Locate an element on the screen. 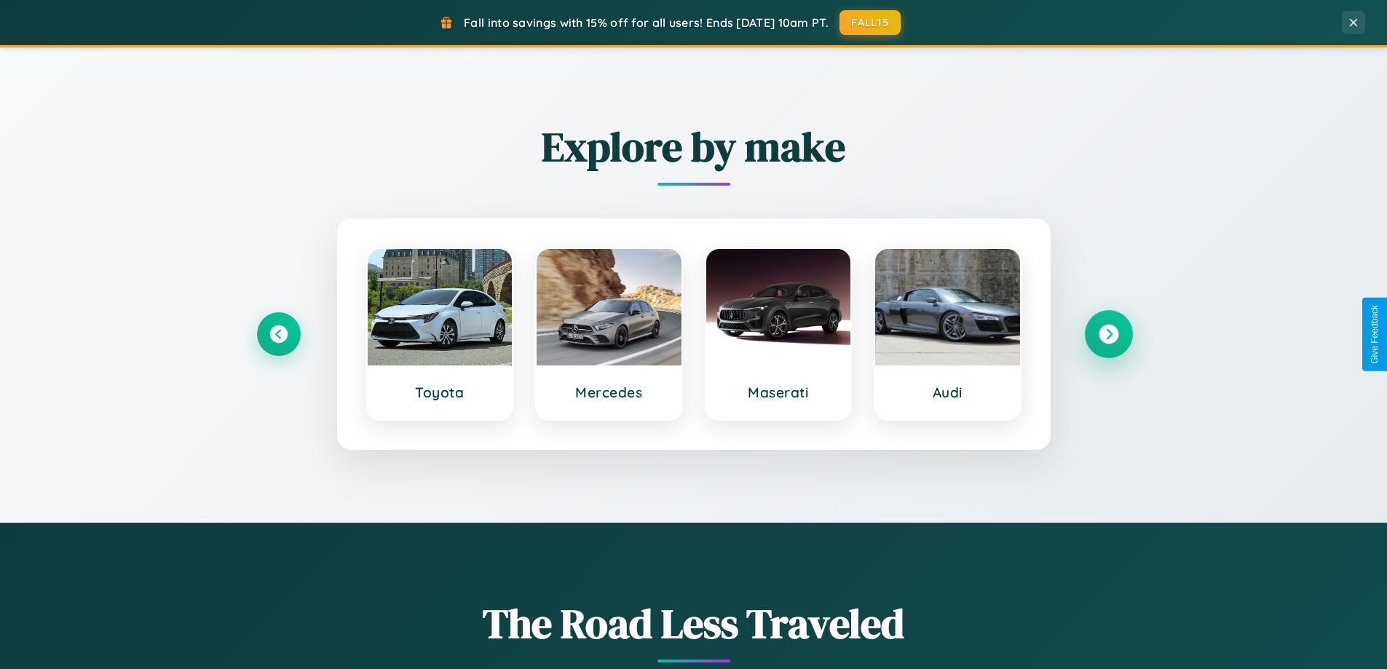 Image resolution: width=1387 pixels, height=669 pixels. h1: The Road Less Traveled is located at coordinates (694, 623).